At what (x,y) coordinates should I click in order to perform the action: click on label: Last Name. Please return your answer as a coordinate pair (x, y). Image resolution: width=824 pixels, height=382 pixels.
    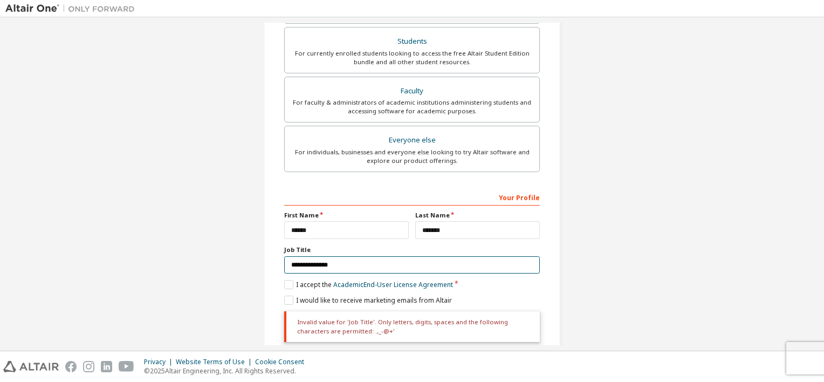
    Looking at the image, I should click on (478, 215).